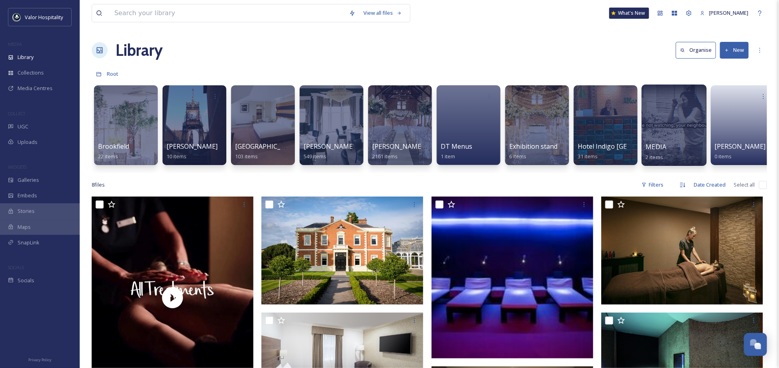 Image resolution: width=779 pixels, height=368 pixels. I want to click on div: What's New, so click(629, 13).